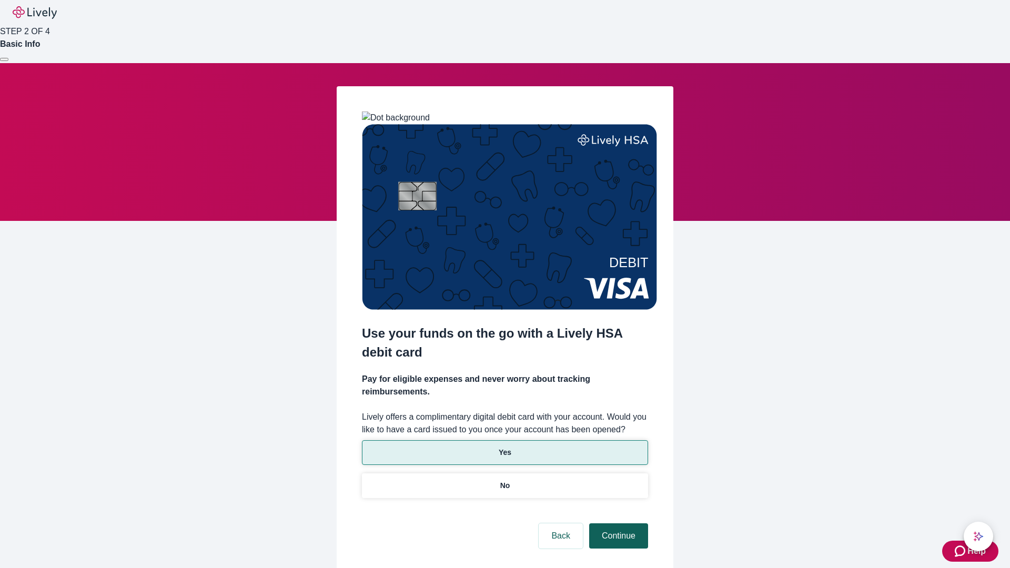 The image size is (1010, 568). Describe the element at coordinates (505, 453) in the screenshot. I see `p: Yes` at that location.